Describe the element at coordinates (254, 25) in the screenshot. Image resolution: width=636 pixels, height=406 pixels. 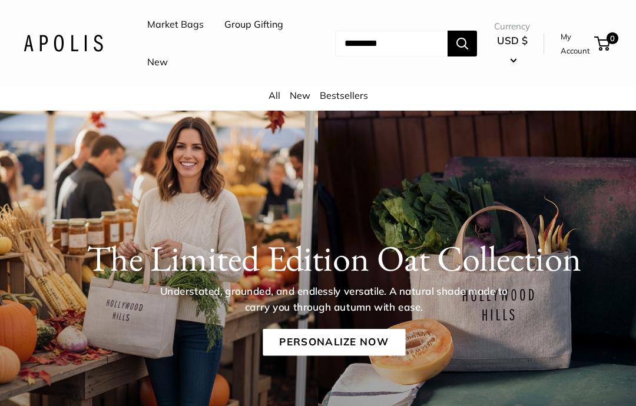
I see `a: Group Gifting` at that location.